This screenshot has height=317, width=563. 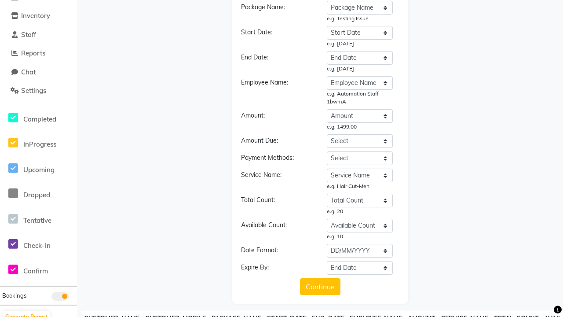 I want to click on a: Reports, so click(x=38, y=53).